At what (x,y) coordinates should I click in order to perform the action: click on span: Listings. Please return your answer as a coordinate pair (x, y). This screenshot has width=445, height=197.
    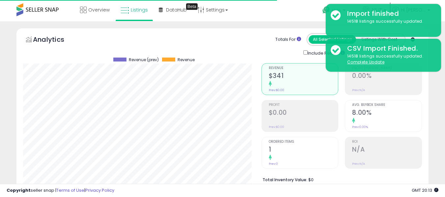
    Looking at the image, I should click on (139, 10).